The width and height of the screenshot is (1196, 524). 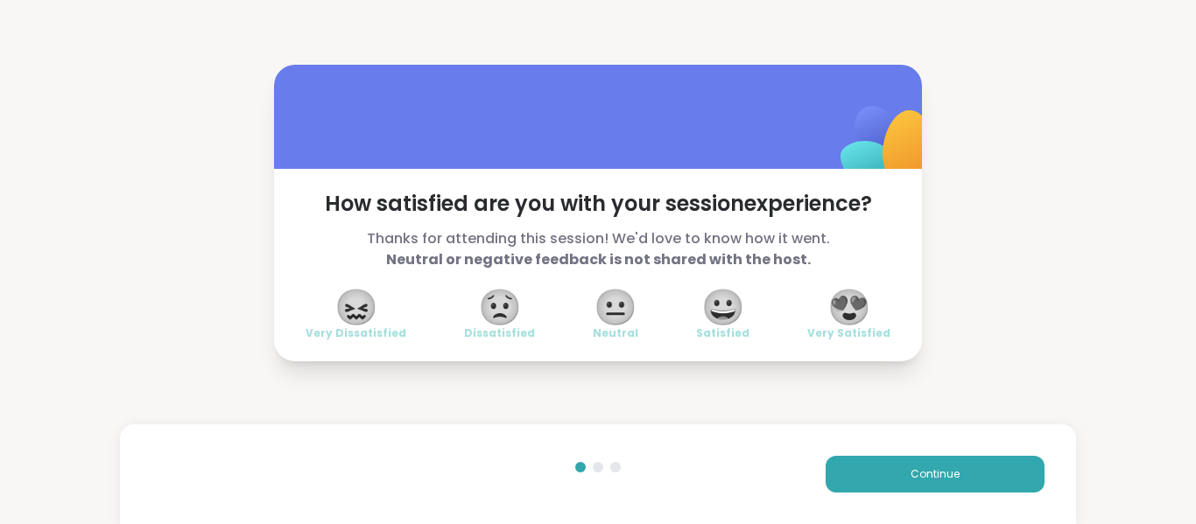 I want to click on span: Dissatisfied, so click(x=499, y=334).